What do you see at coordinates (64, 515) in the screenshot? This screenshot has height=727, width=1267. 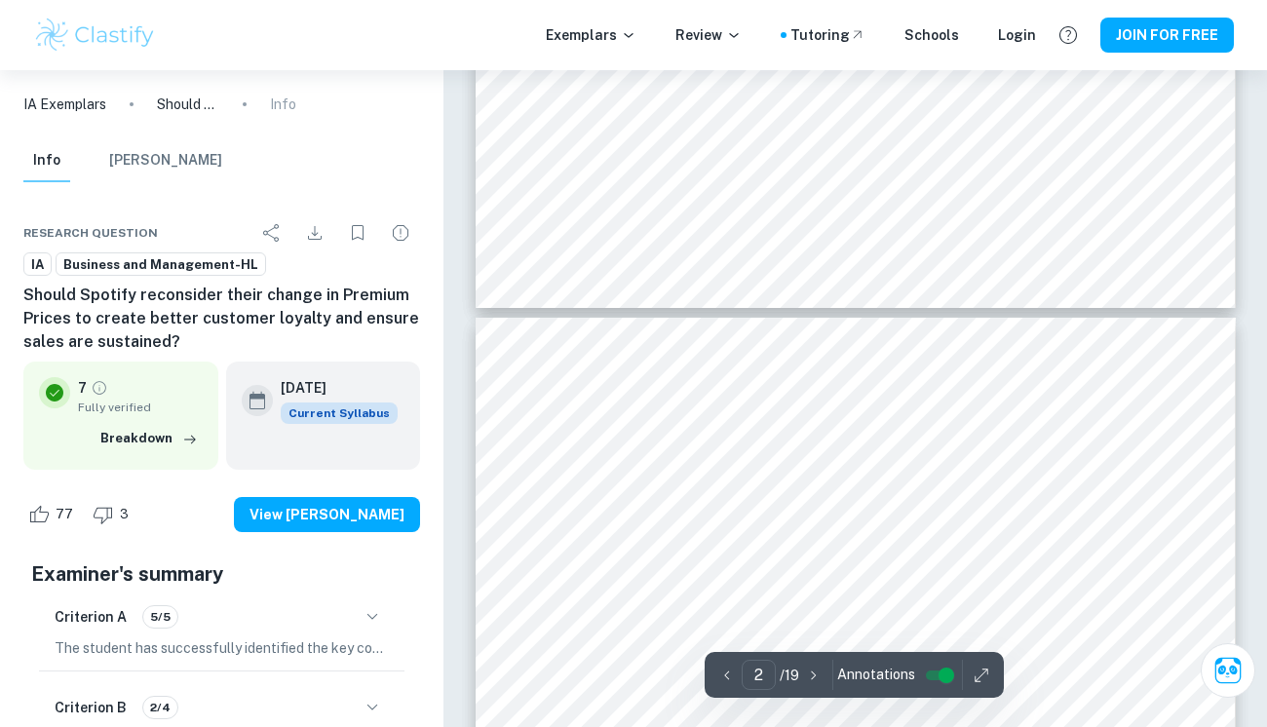 I see `span: 77` at bounding box center [64, 515].